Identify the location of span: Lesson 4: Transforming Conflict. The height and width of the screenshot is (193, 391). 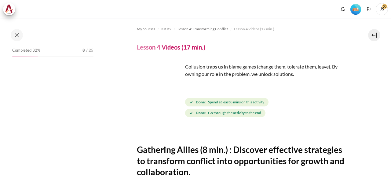
(203, 29).